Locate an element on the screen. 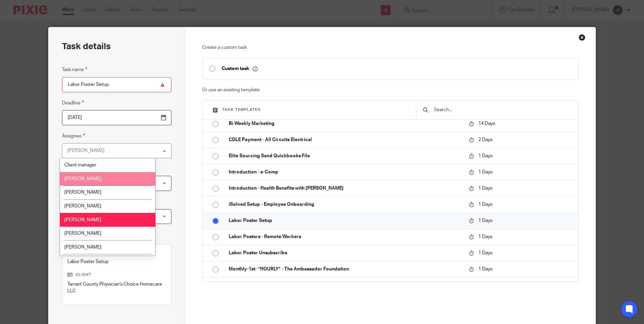 This screenshot has height=324, width=644. label: Deadline is located at coordinates (73, 103).